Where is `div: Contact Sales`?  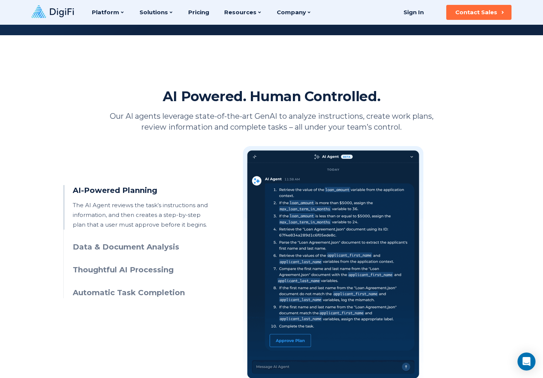 div: Contact Sales is located at coordinates (476, 12).